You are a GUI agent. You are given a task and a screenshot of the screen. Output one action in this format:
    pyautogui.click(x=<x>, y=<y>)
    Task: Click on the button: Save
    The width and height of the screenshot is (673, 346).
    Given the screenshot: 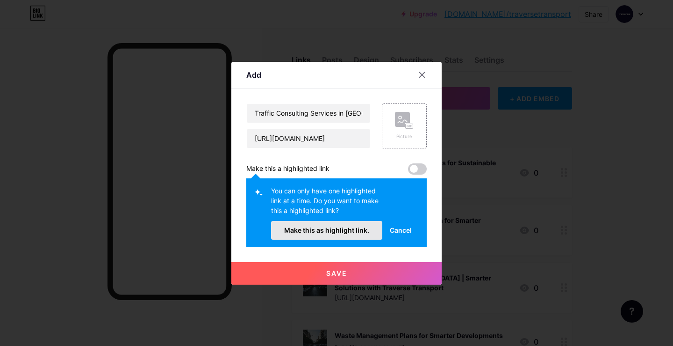 What is the action you would take?
    pyautogui.click(x=337, y=273)
    